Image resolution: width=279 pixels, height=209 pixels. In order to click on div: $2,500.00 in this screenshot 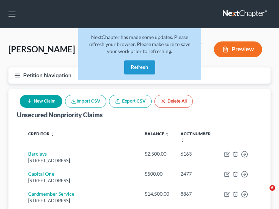, I will do `click(157, 154)`.